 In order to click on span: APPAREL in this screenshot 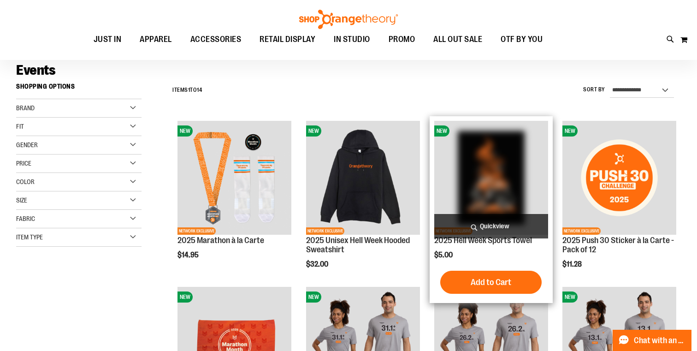, I will do `click(156, 39)`.